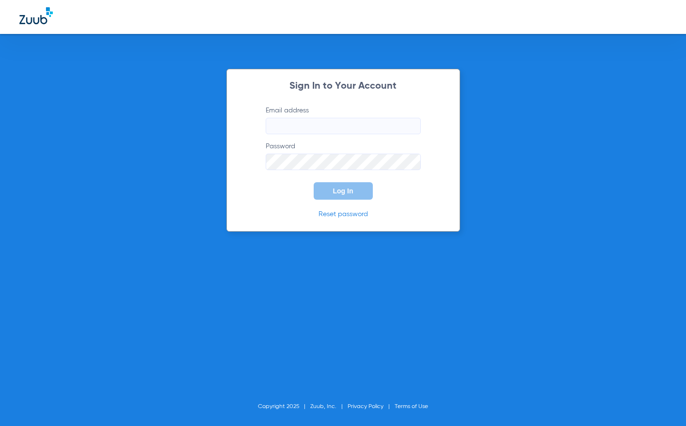 The width and height of the screenshot is (686, 426). Describe the element at coordinates (343, 214) in the screenshot. I see `a: Reset password` at that location.